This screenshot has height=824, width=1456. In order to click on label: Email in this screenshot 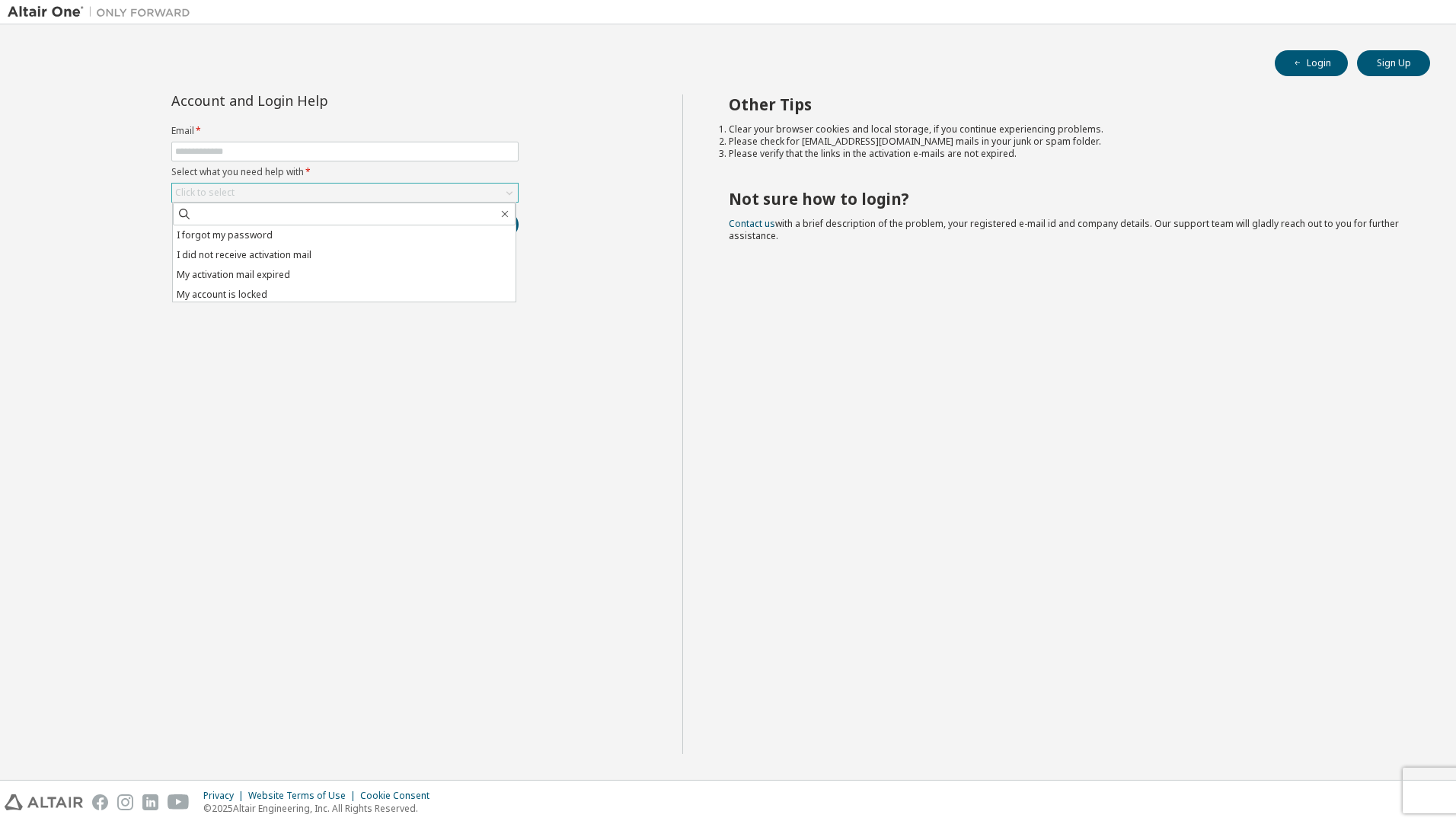, I will do `click(345, 131)`.